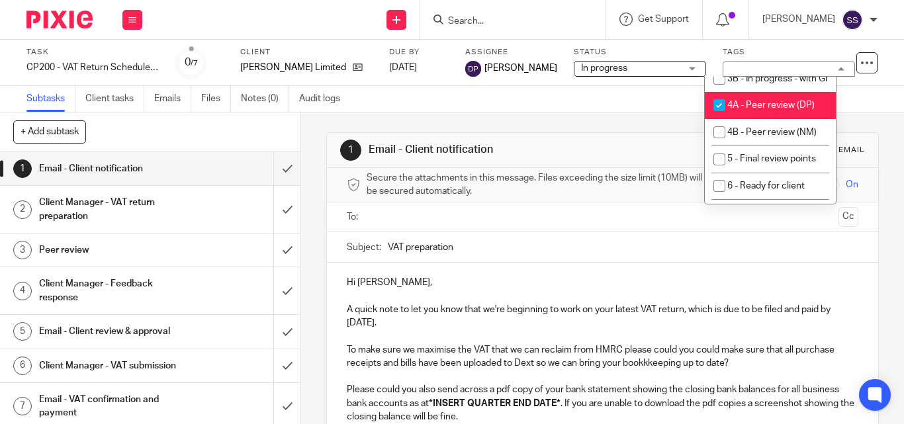 This screenshot has height=424, width=904. I want to click on input: Search, so click(506, 22).